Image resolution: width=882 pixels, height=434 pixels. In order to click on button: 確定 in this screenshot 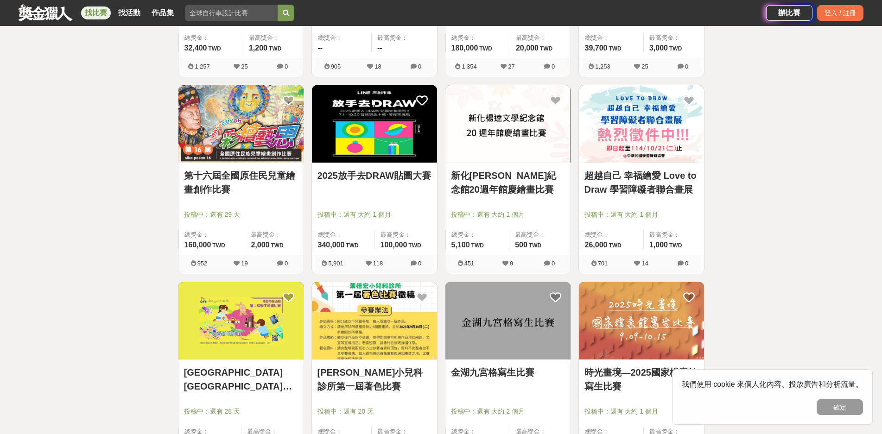, I will do `click(839, 407)`.